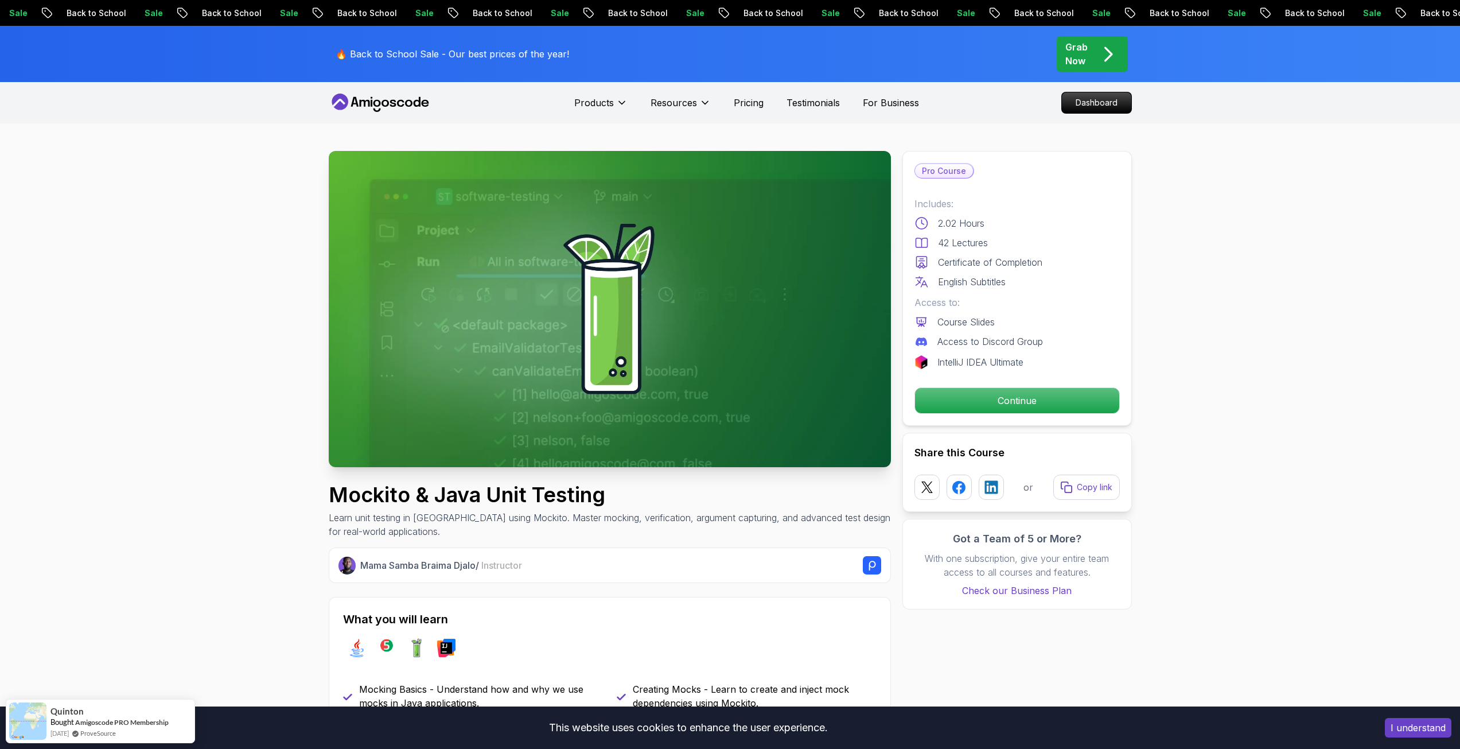  I want to click on h2: Share this Course, so click(1017, 453).